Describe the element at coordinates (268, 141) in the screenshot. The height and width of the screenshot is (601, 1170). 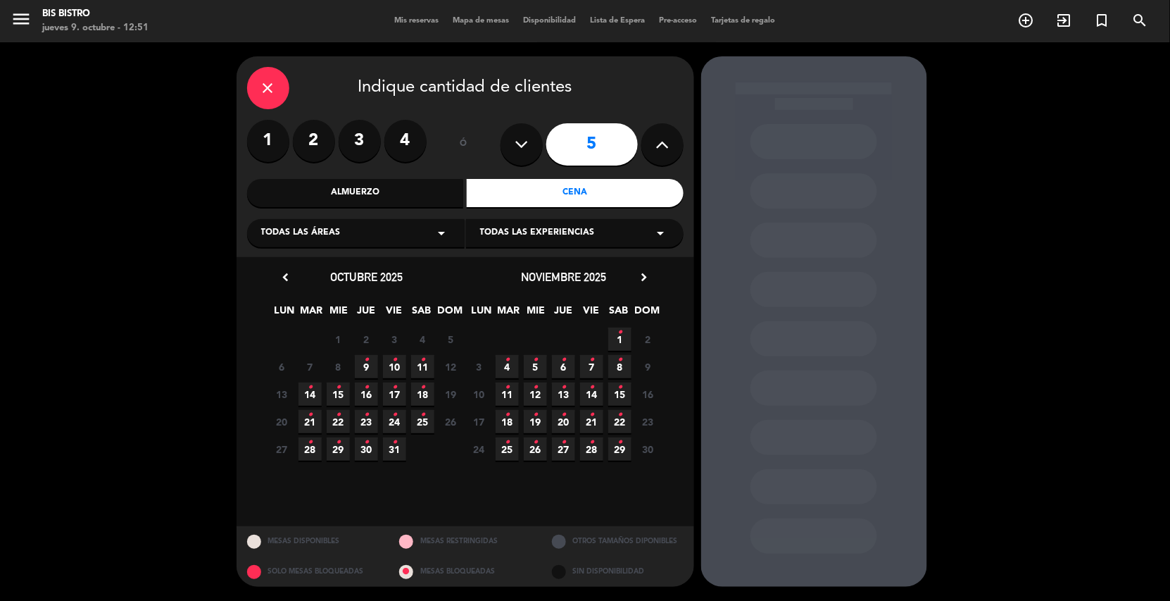
I see `label: 1` at that location.